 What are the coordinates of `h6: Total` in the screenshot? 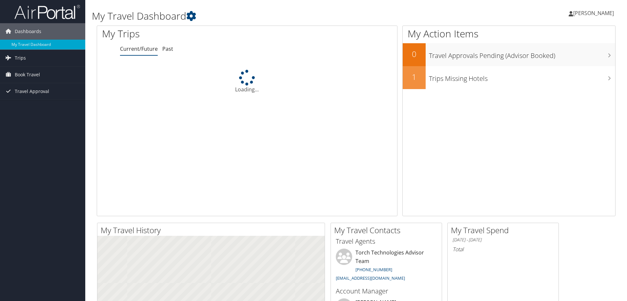 It's located at (503, 249).